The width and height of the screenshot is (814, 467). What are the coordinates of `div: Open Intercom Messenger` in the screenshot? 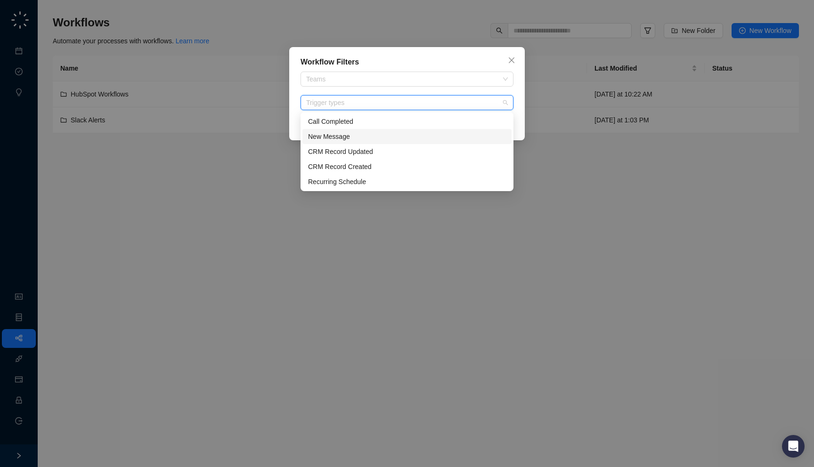 It's located at (793, 447).